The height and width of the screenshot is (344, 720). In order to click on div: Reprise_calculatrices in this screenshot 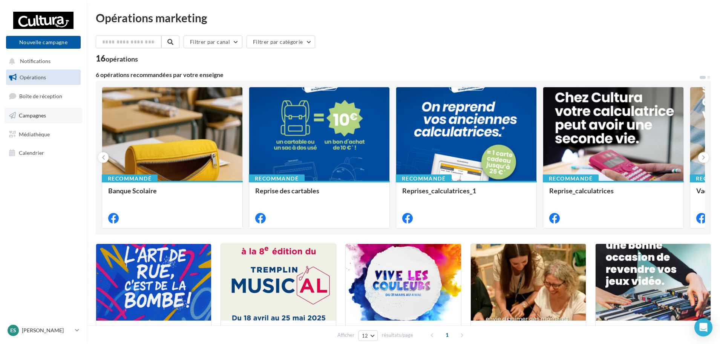, I will do `click(614, 194)`.